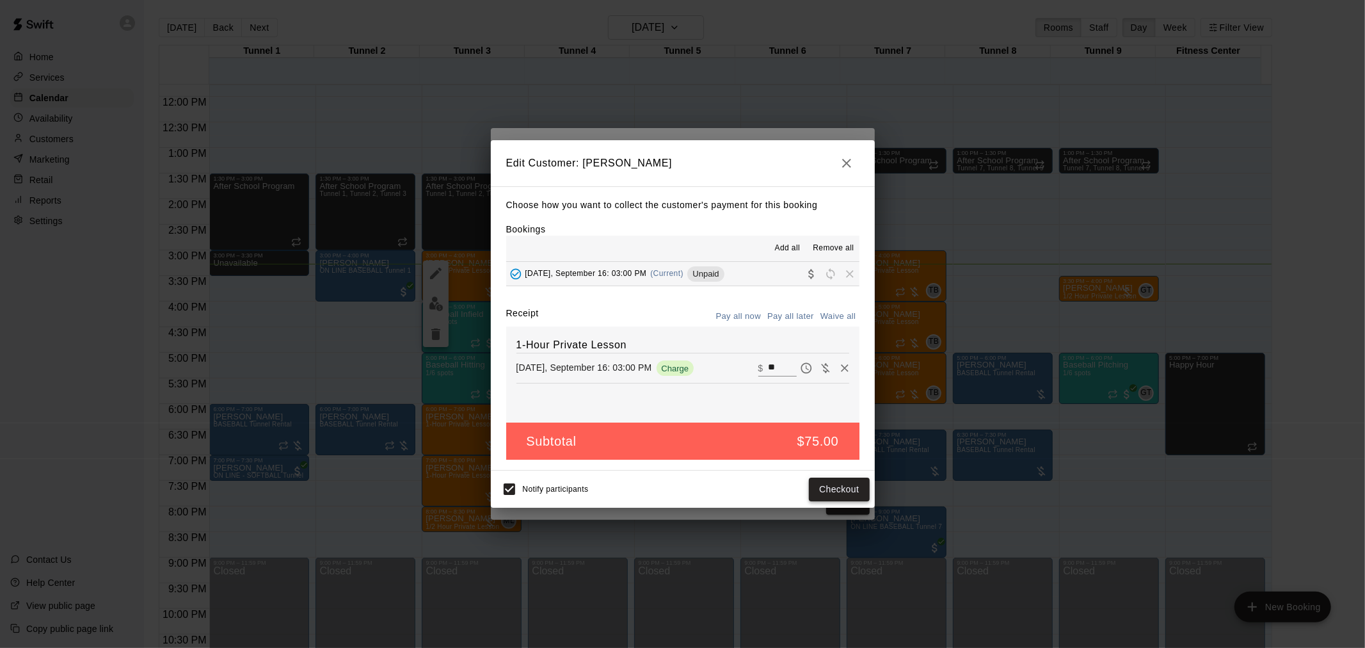 The height and width of the screenshot is (648, 1365). I want to click on span: Notify participants, so click(555, 490).